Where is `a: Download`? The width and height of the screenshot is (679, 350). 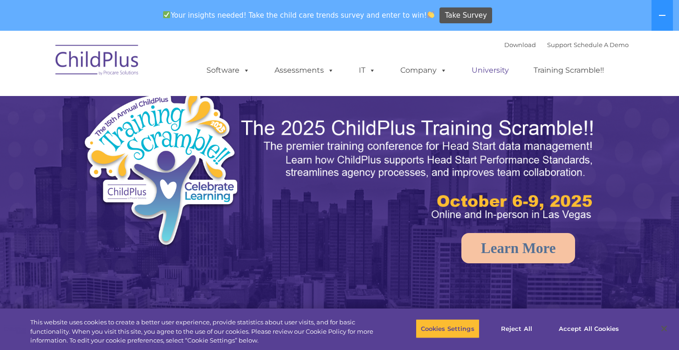 a: Download is located at coordinates (520, 45).